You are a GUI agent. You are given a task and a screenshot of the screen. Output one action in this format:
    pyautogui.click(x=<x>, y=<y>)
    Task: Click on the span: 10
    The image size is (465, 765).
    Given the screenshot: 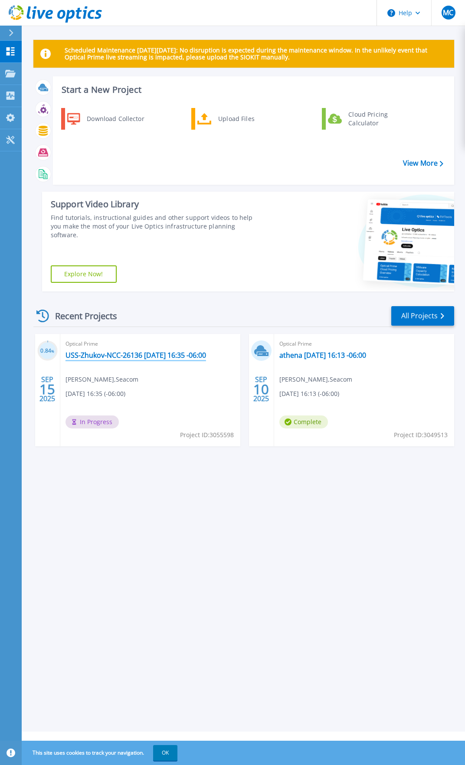 What is the action you would take?
    pyautogui.click(x=261, y=389)
    